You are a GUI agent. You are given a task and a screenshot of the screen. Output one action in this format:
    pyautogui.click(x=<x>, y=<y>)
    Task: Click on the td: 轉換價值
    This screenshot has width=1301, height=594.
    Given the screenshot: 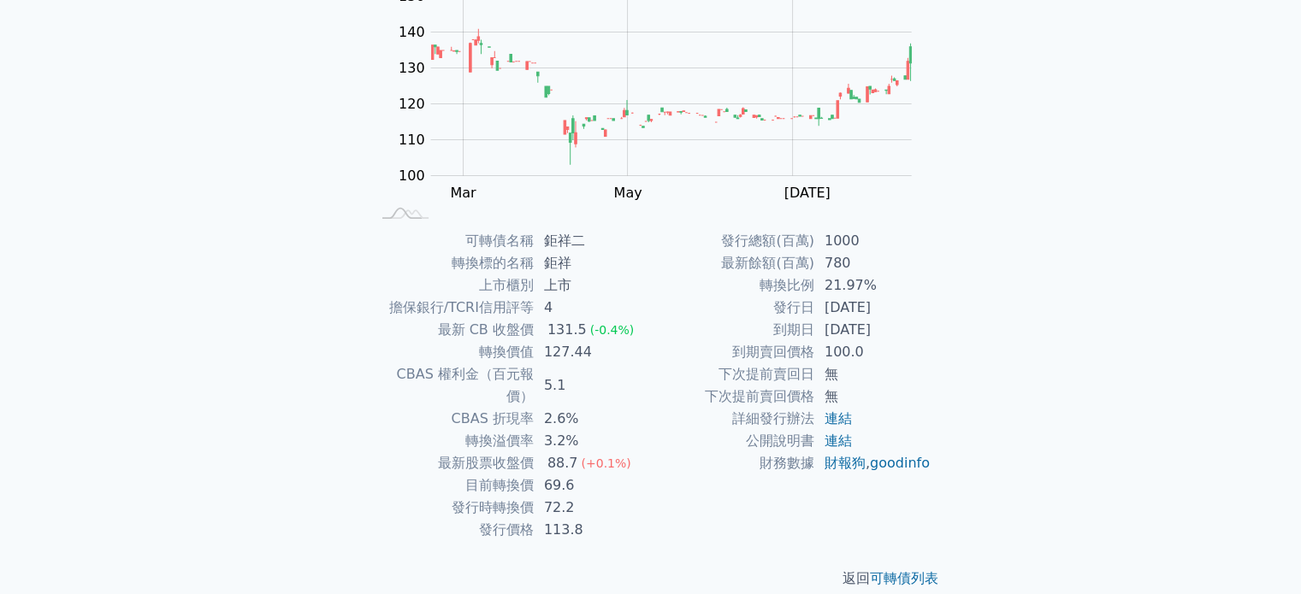 What is the action you would take?
    pyautogui.click(x=452, y=352)
    